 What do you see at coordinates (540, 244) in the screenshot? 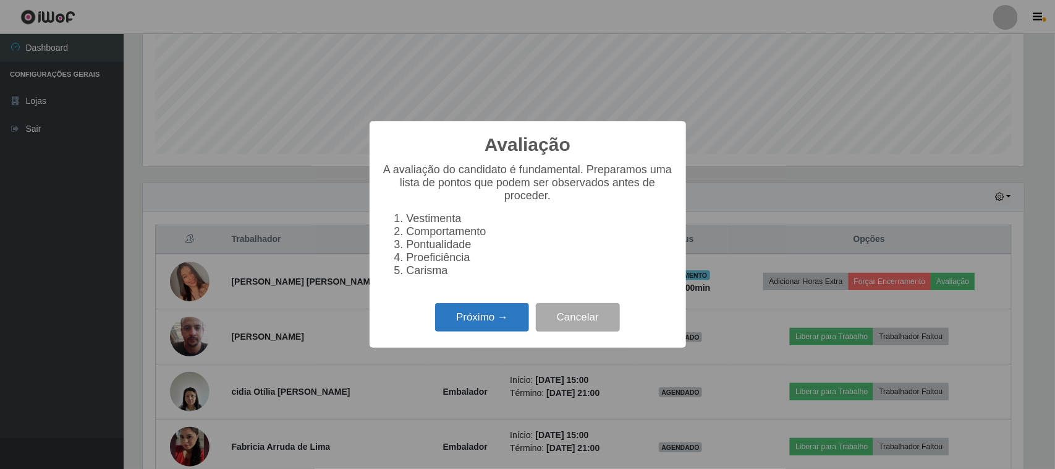
I see `li: Pontualidade` at bounding box center [540, 244].